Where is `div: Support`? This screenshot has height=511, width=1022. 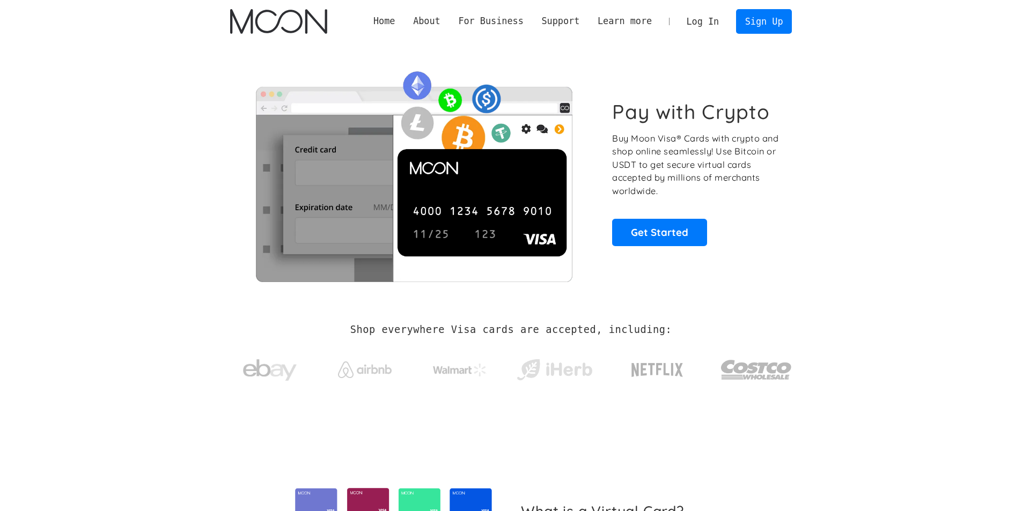
div: Support is located at coordinates (560, 21).